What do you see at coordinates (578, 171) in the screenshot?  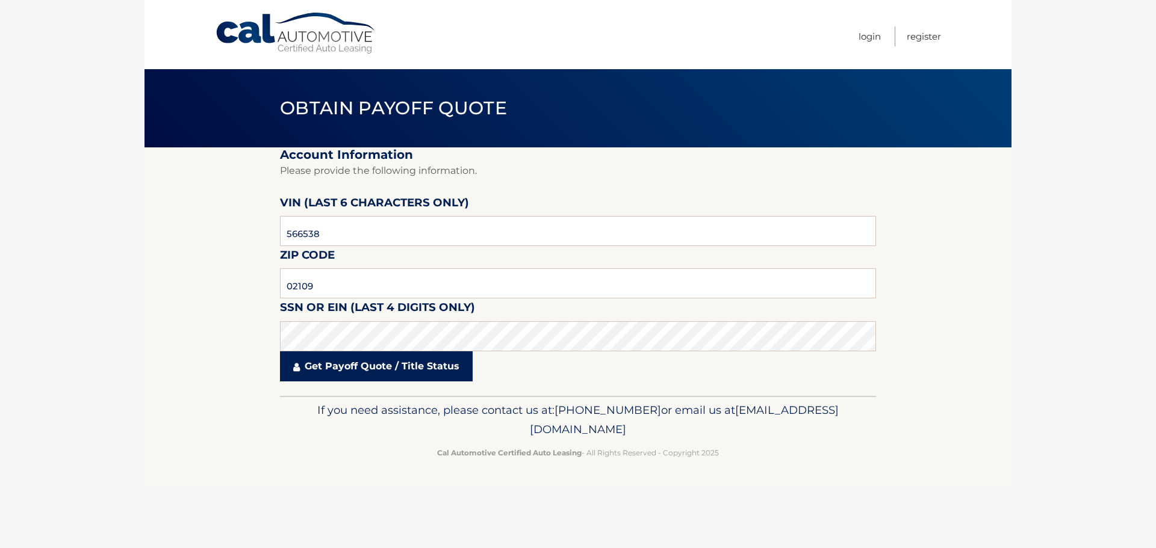 I see `p: Please provide the following information.` at bounding box center [578, 171].